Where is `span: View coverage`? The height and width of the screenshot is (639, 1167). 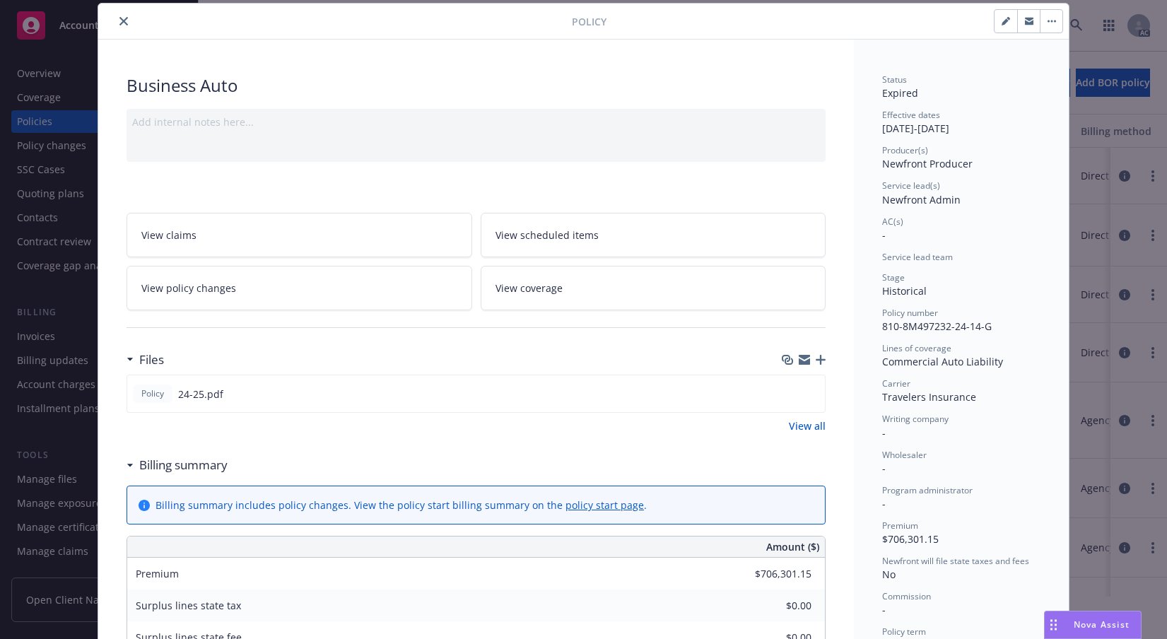 span: View coverage is located at coordinates (529, 288).